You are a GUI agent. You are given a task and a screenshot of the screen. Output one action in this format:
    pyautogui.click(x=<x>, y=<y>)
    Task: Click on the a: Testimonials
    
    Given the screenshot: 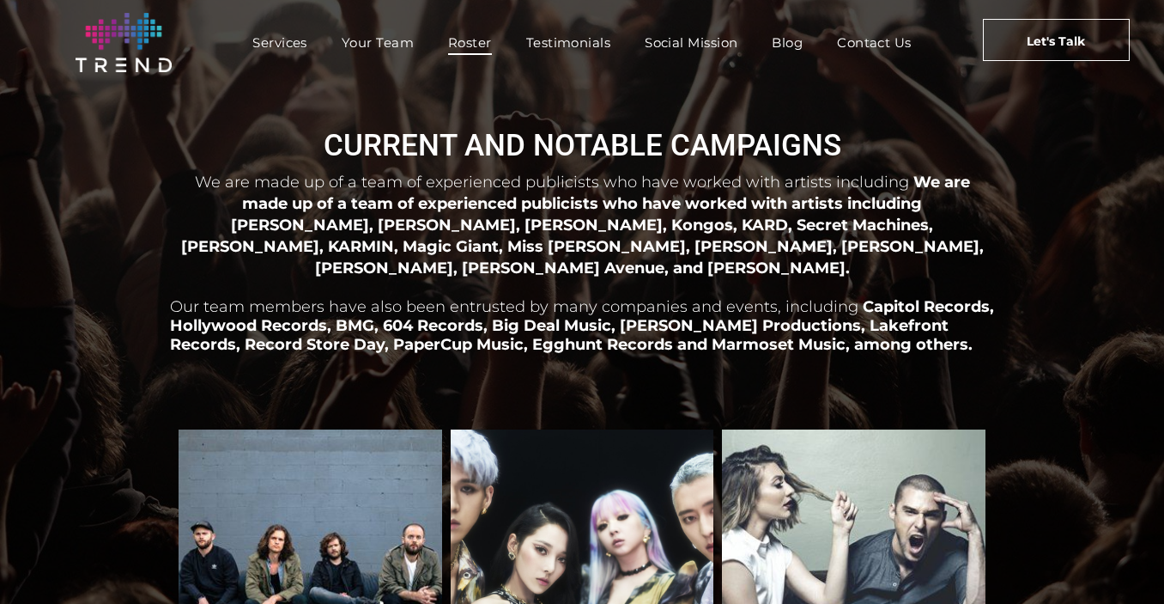 What is the action you would take?
    pyautogui.click(x=568, y=42)
    